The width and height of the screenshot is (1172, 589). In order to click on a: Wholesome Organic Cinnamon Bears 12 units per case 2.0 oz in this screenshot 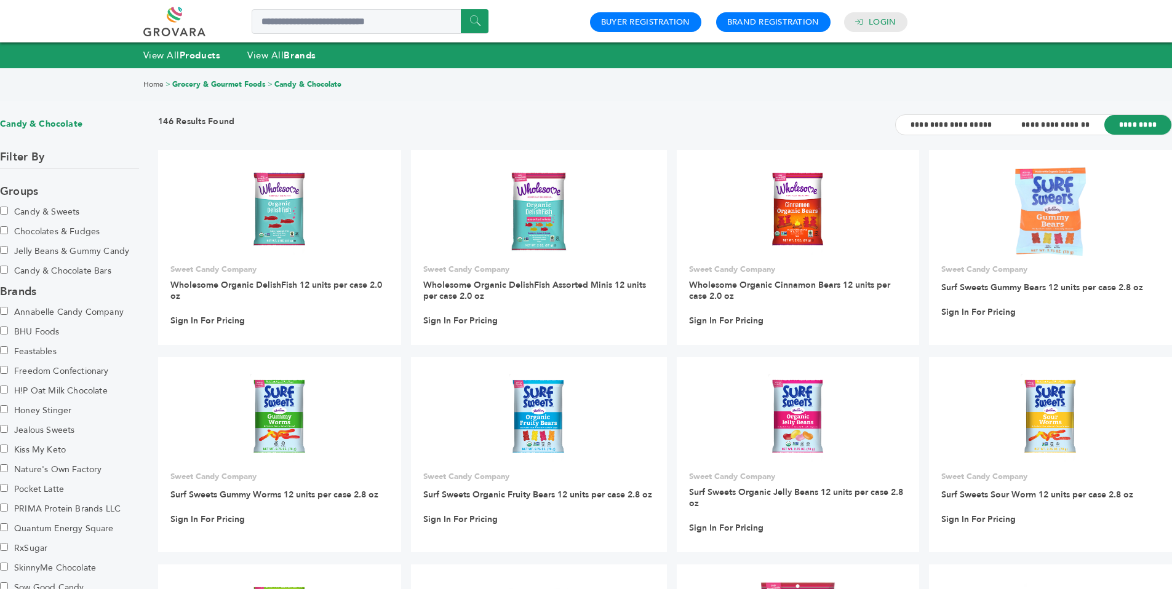, I will do `click(789, 290)`.